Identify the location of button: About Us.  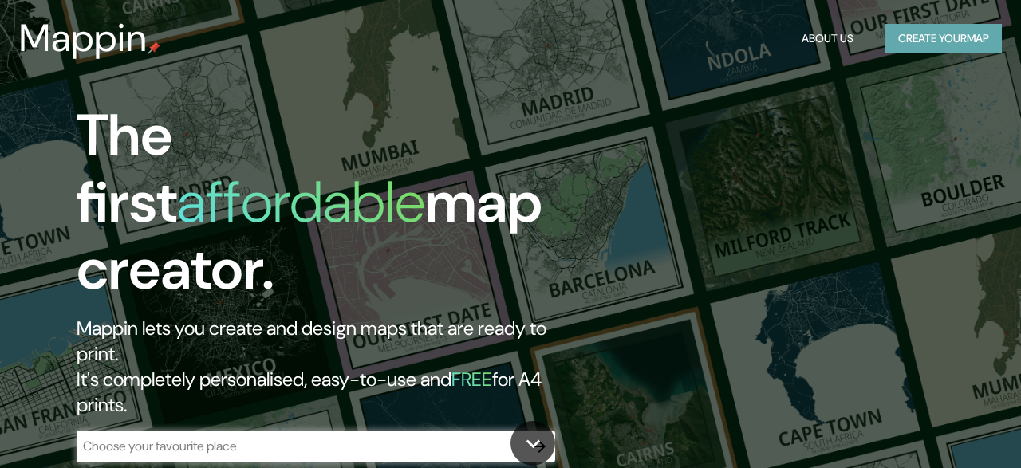
(827, 38).